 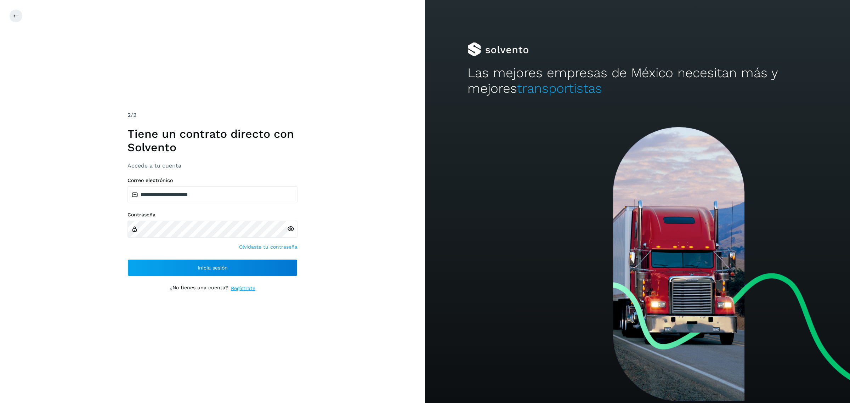 What do you see at coordinates (212, 165) in the screenshot?
I see `h3: Accede a tu cuenta` at bounding box center [212, 165].